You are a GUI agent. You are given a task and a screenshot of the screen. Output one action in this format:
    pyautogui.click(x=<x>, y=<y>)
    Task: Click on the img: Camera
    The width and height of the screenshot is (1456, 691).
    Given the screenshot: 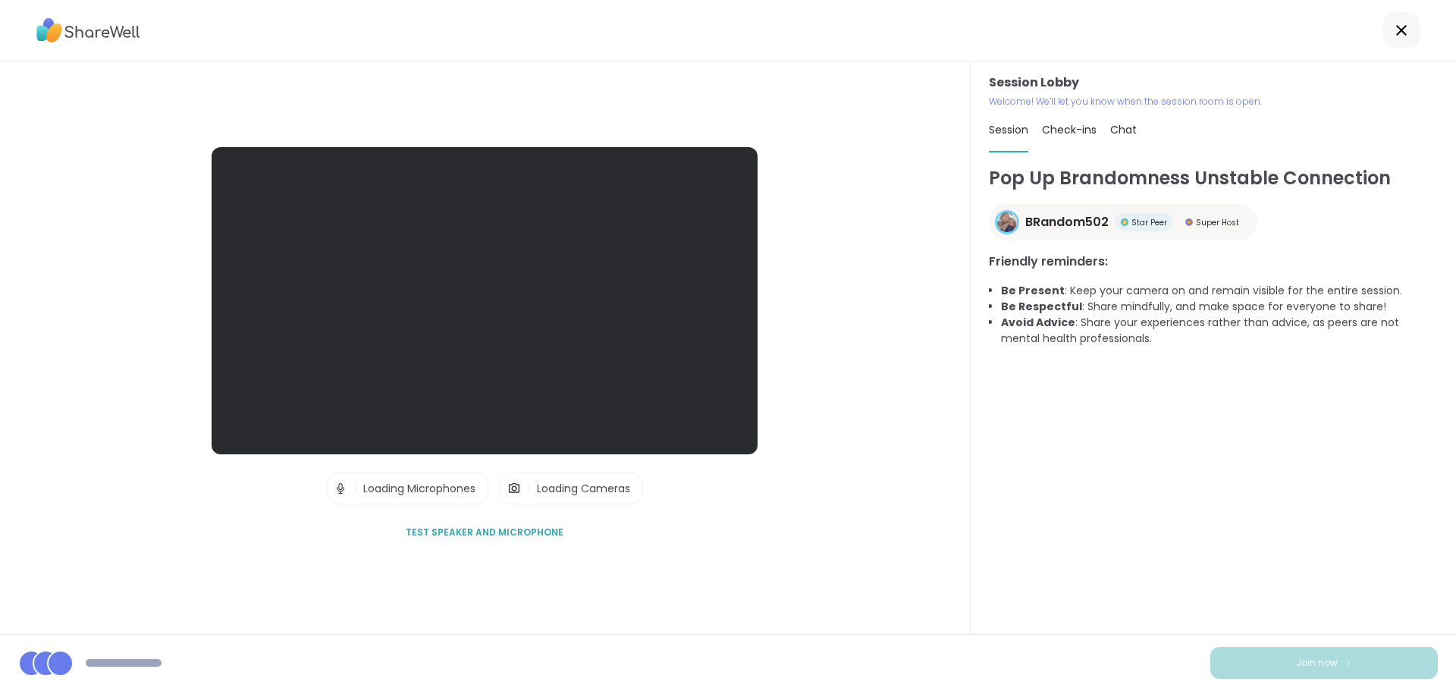 What is the action you would take?
    pyautogui.click(x=514, y=488)
    